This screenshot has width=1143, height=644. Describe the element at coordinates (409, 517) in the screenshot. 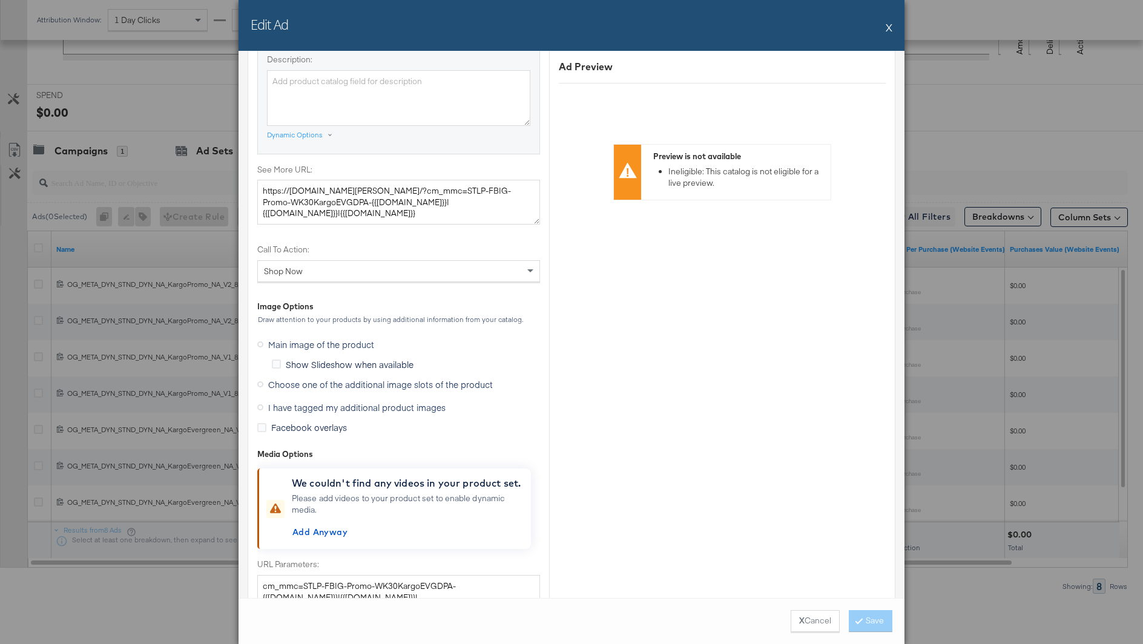

I see `div: Please add videos to your product set to enable dynamic media.` at that location.